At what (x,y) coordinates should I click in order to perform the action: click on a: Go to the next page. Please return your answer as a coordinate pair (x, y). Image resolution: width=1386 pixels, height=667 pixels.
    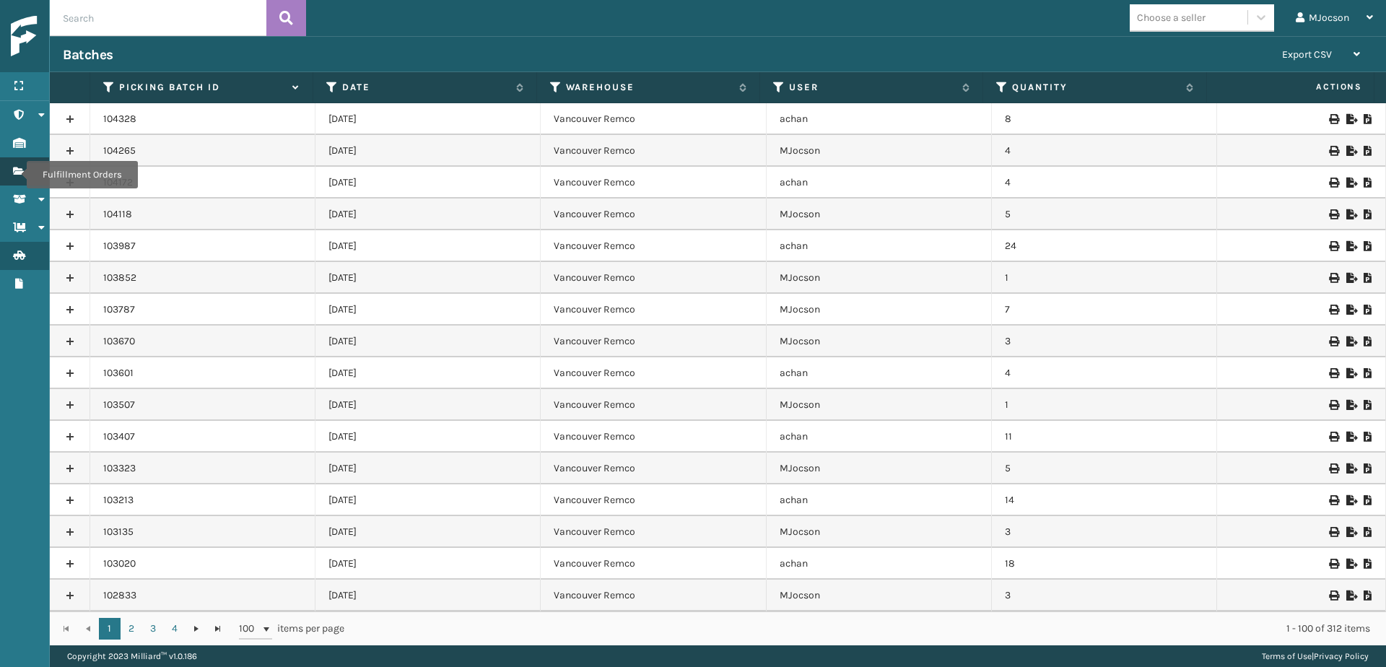
    Looking at the image, I should click on (196, 629).